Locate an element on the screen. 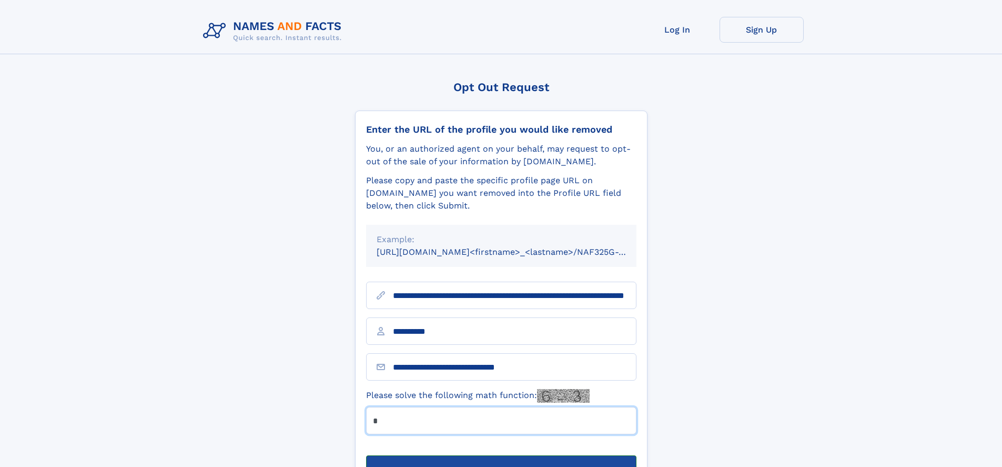  label: Please solve the following math function: is located at coordinates (478, 396).